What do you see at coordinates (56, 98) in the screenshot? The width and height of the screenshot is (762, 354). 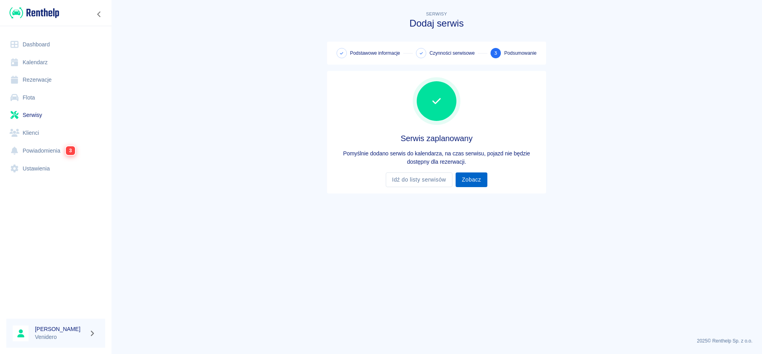 I see `a: Flota` at bounding box center [56, 98].